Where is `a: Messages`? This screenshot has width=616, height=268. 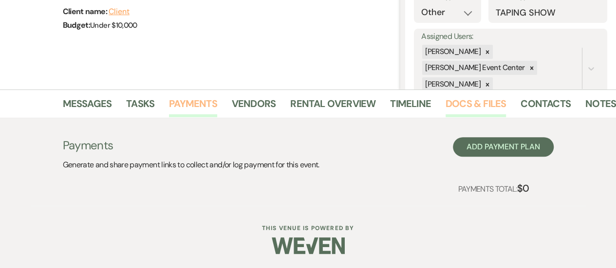
a: Messages is located at coordinates (87, 107).